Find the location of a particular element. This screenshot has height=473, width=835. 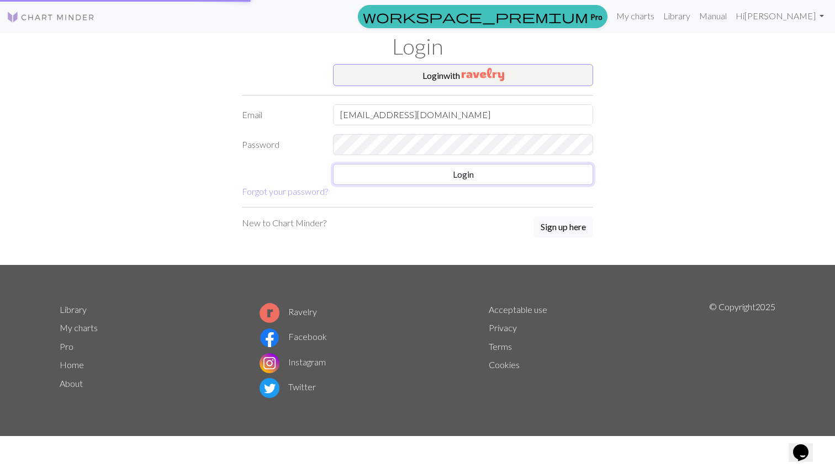

img: Ravelry logo is located at coordinates (269, 313).